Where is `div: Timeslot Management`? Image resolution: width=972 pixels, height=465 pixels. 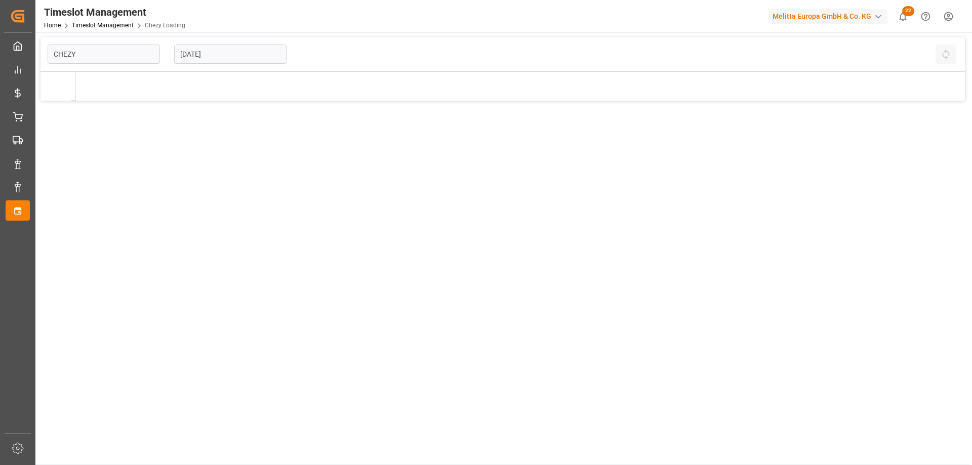
div: Timeslot Management is located at coordinates (114, 12).